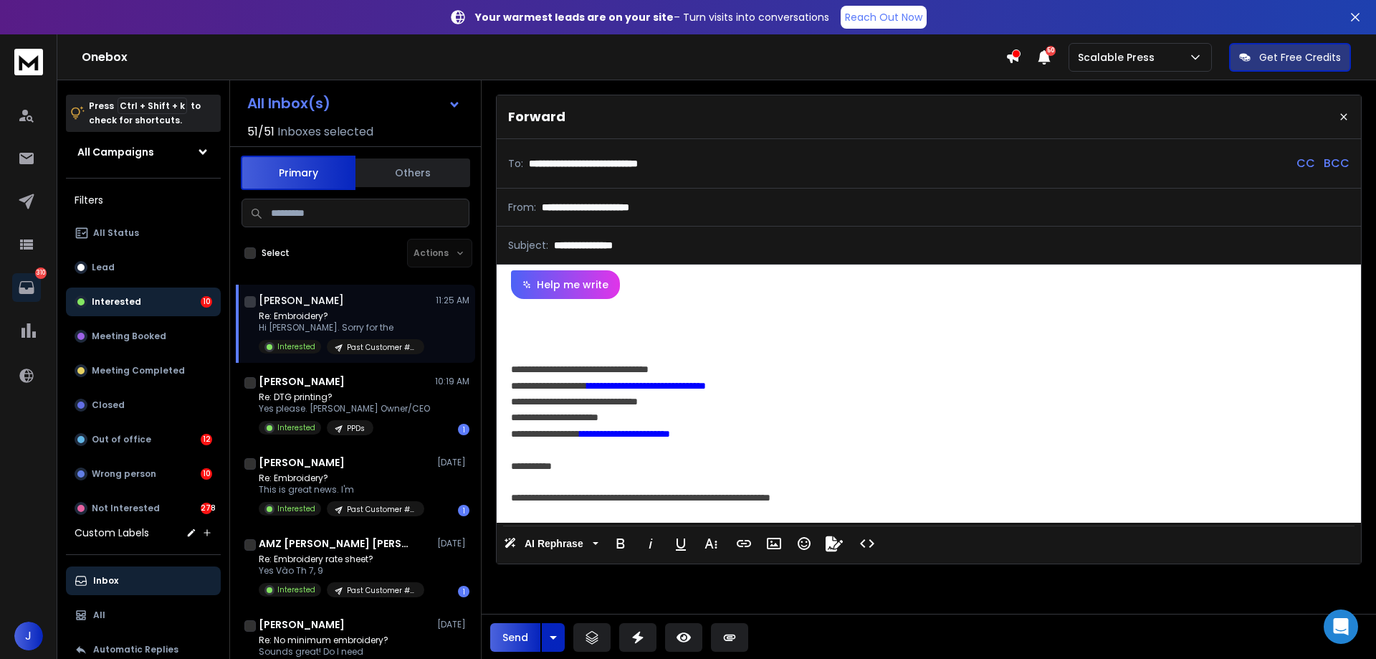  Describe the element at coordinates (452, 381) in the screenshot. I see `p: 10:19 AM` at that location.